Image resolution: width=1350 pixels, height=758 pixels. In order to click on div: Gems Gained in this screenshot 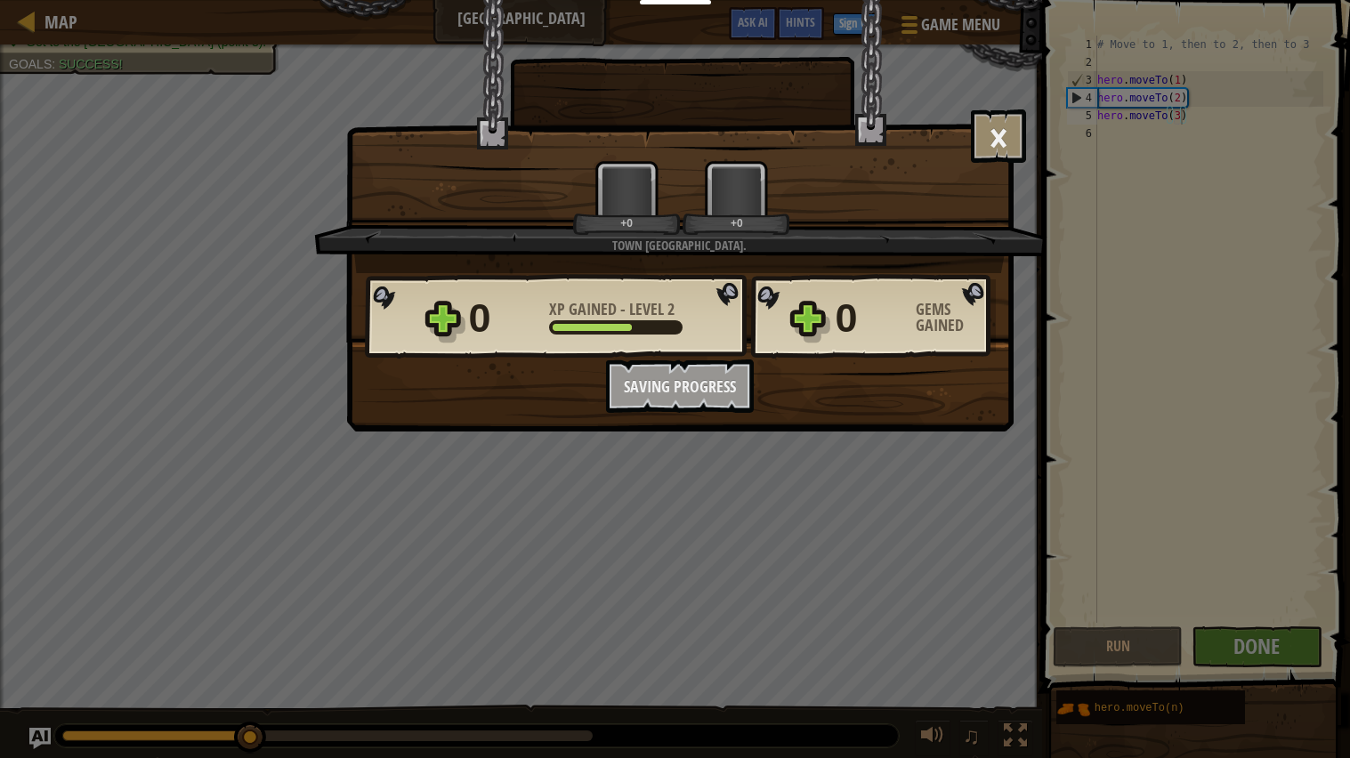, I will do `click(956, 318)`.